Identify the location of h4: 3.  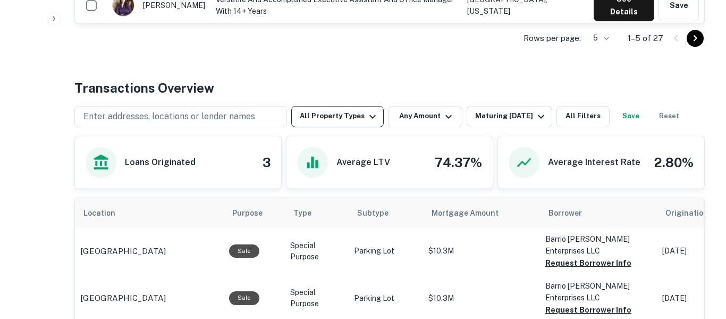
(266, 162).